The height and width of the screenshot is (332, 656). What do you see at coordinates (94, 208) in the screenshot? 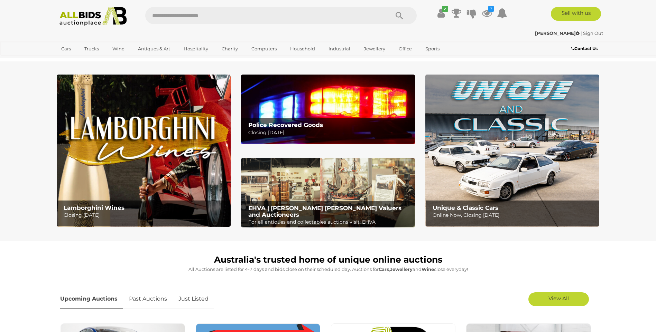
I see `b: Lamborghini Wines` at bounding box center [94, 208].